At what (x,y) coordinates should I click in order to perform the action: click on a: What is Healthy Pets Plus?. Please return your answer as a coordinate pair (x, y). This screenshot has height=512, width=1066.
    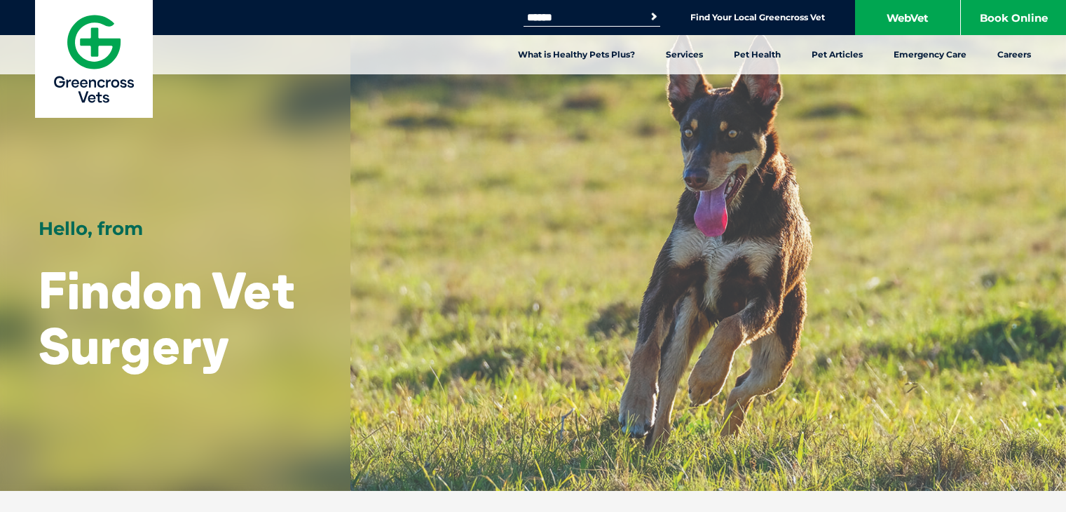
    Looking at the image, I should click on (576, 55).